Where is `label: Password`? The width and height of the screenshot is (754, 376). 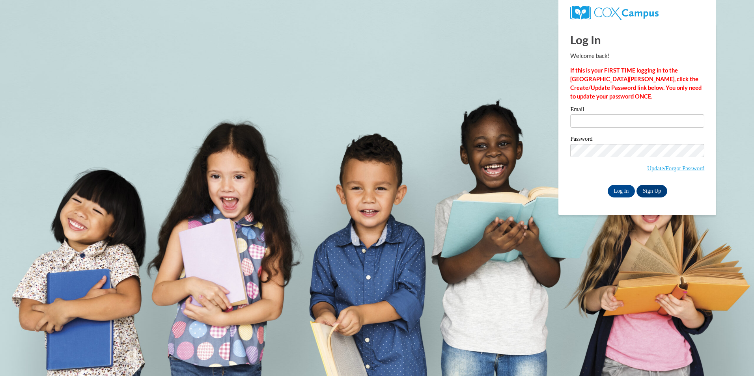
label: Password is located at coordinates (638, 140).